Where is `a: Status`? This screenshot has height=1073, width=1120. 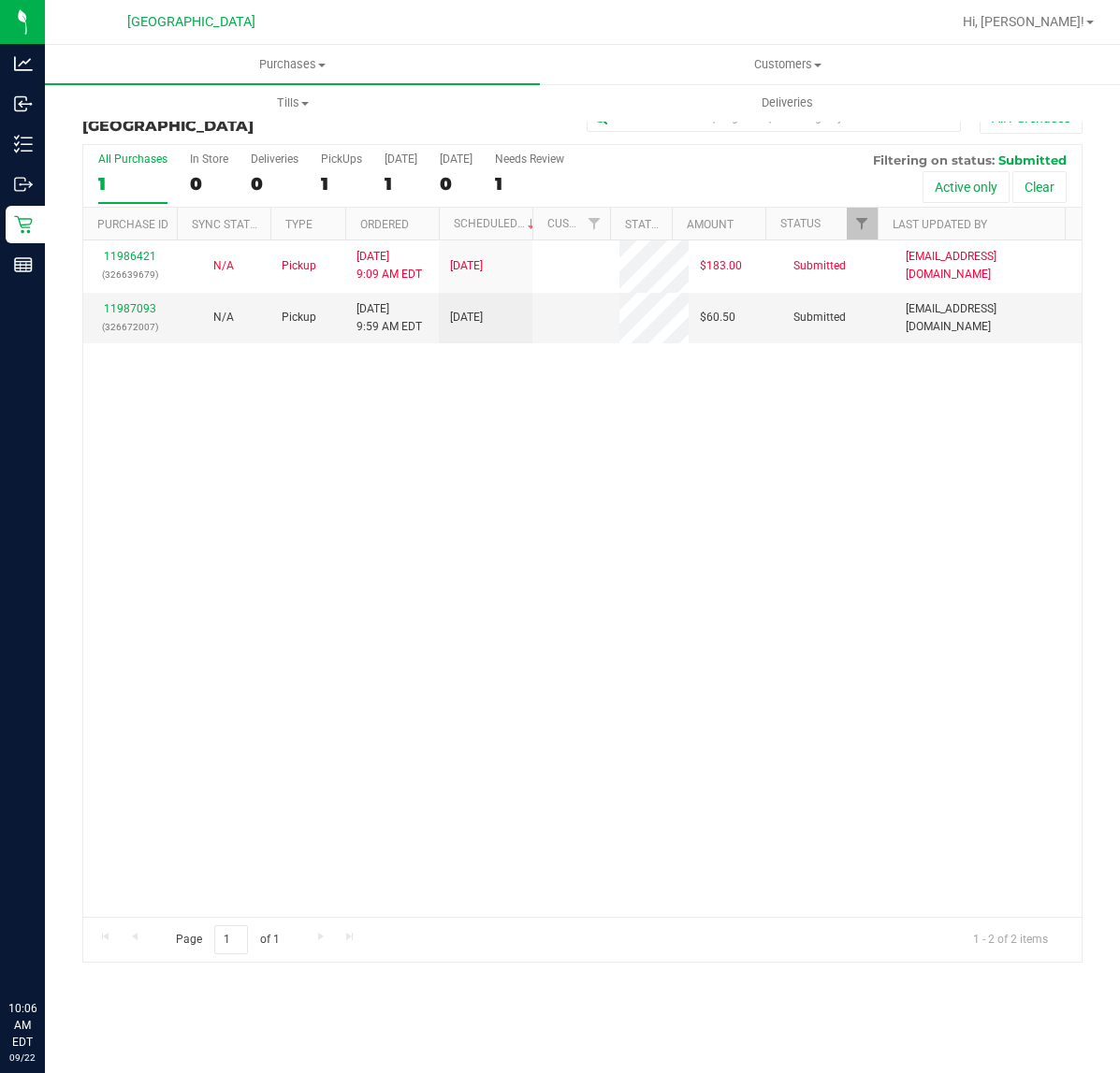
a: Status is located at coordinates (800, 224).